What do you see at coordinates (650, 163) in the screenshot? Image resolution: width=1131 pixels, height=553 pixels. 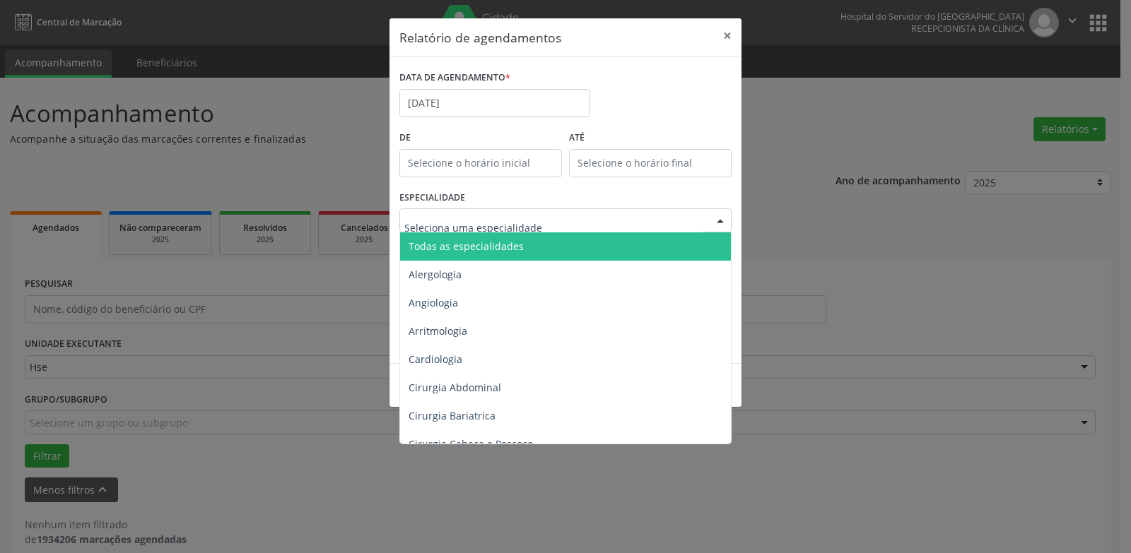 I see `input: Selecione o horário final` at bounding box center [650, 163].